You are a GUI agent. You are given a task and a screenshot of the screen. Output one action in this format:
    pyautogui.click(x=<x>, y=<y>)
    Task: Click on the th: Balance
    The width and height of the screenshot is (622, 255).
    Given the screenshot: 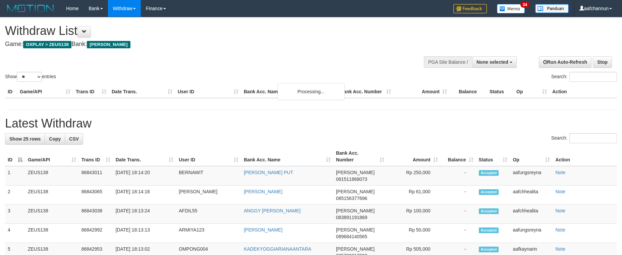 What is the action you would take?
    pyautogui.click(x=468, y=91)
    